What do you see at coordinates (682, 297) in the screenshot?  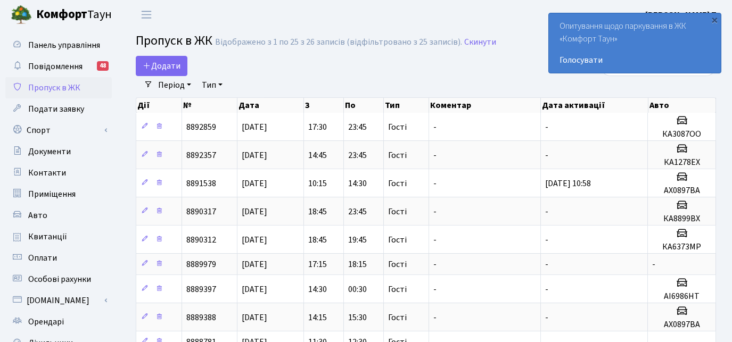 I see `h5: АІ6986НТ` at bounding box center [682, 297].